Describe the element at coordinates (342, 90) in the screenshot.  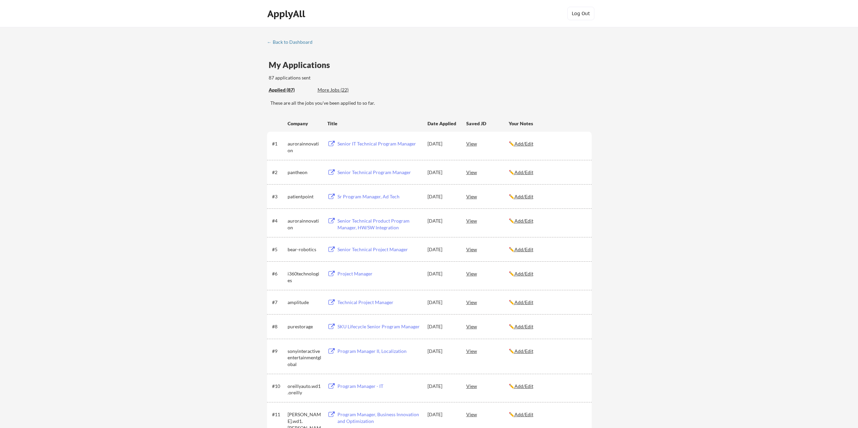
I see `div: These are job applications we think you'd be a good fit for, but couldn't apply you to automatica...` at that location.